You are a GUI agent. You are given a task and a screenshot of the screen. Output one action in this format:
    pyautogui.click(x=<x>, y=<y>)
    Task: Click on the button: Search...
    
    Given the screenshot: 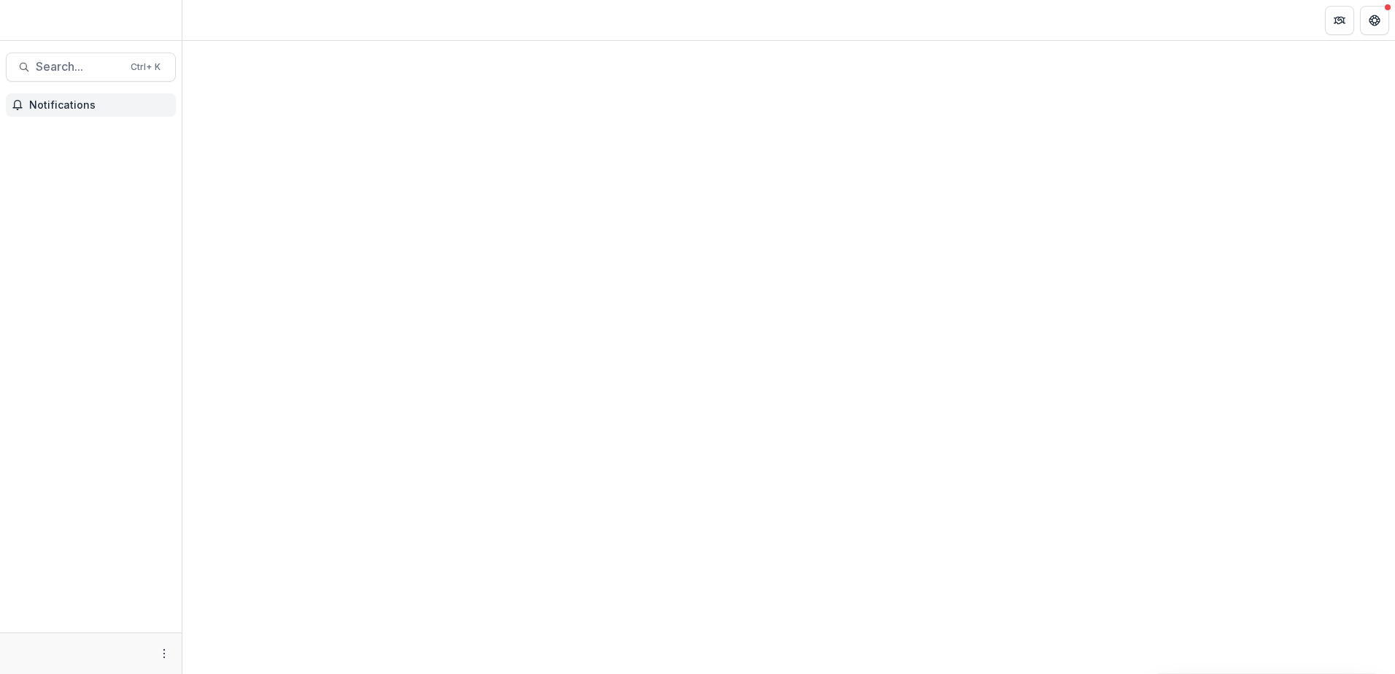 What is the action you would take?
    pyautogui.click(x=90, y=67)
    